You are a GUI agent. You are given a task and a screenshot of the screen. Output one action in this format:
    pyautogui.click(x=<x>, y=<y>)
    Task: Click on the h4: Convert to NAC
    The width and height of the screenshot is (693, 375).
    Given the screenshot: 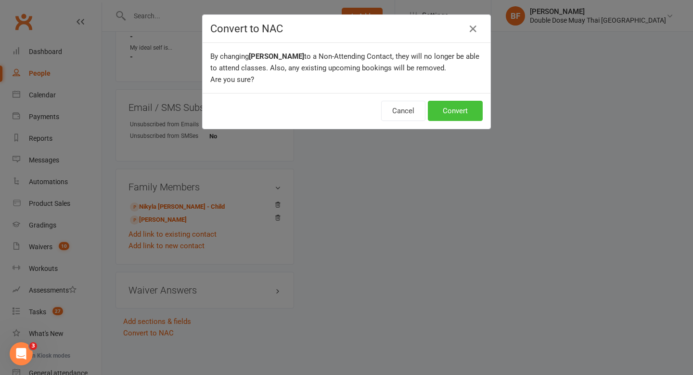 What is the action you would take?
    pyautogui.click(x=347, y=28)
    